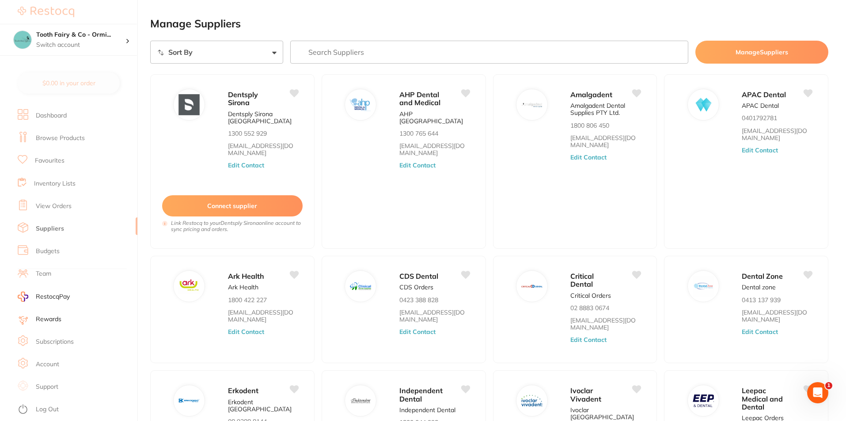 This screenshot has width=846, height=421. What do you see at coordinates (490, 52) in the screenshot?
I see `input: Search Suppliers` at bounding box center [490, 52].